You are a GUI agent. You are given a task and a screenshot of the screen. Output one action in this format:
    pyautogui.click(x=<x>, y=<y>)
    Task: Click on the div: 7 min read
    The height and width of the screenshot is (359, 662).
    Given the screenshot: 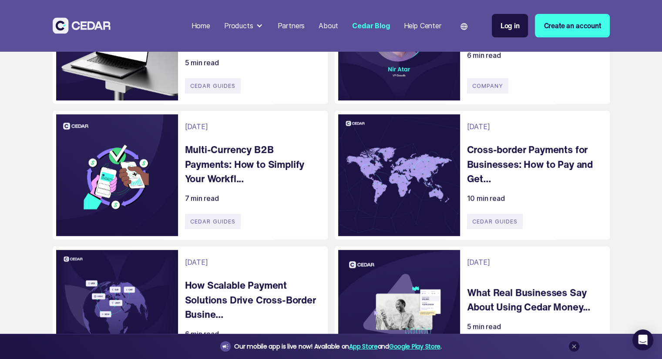 What is the action you would take?
    pyautogui.click(x=202, y=198)
    